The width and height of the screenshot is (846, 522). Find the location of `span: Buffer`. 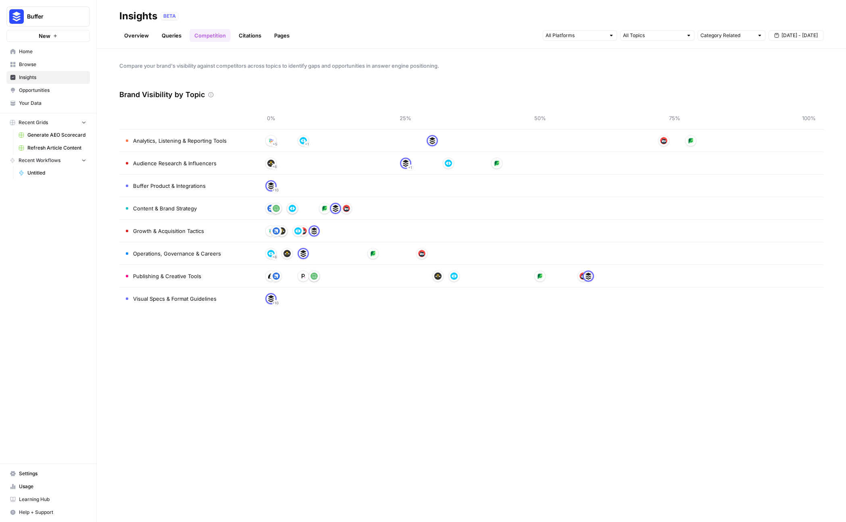

span: Buffer is located at coordinates (51, 17).